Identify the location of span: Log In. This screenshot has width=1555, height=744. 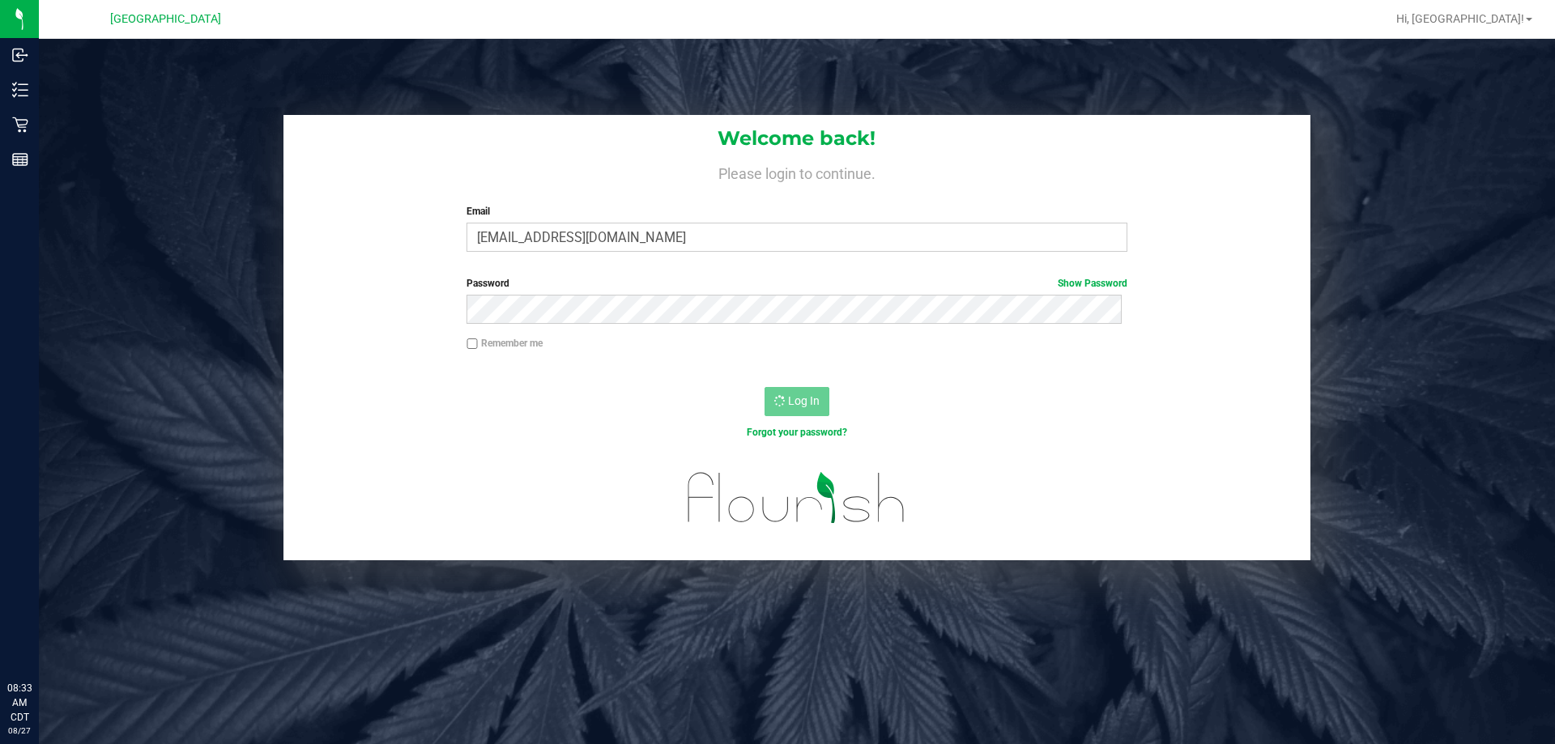
(804, 401).